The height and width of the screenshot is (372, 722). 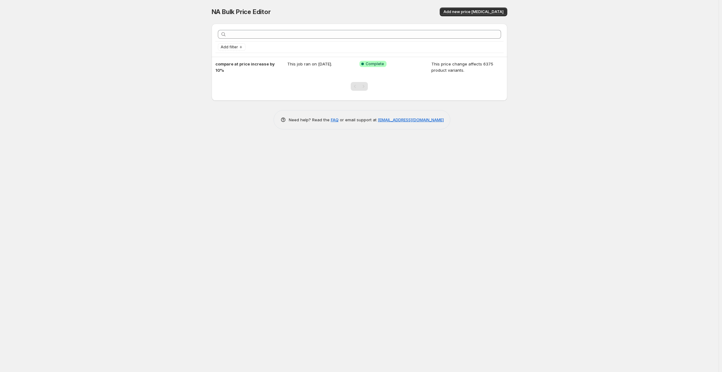 What do you see at coordinates (335, 120) in the screenshot?
I see `a: FAQ` at bounding box center [335, 120].